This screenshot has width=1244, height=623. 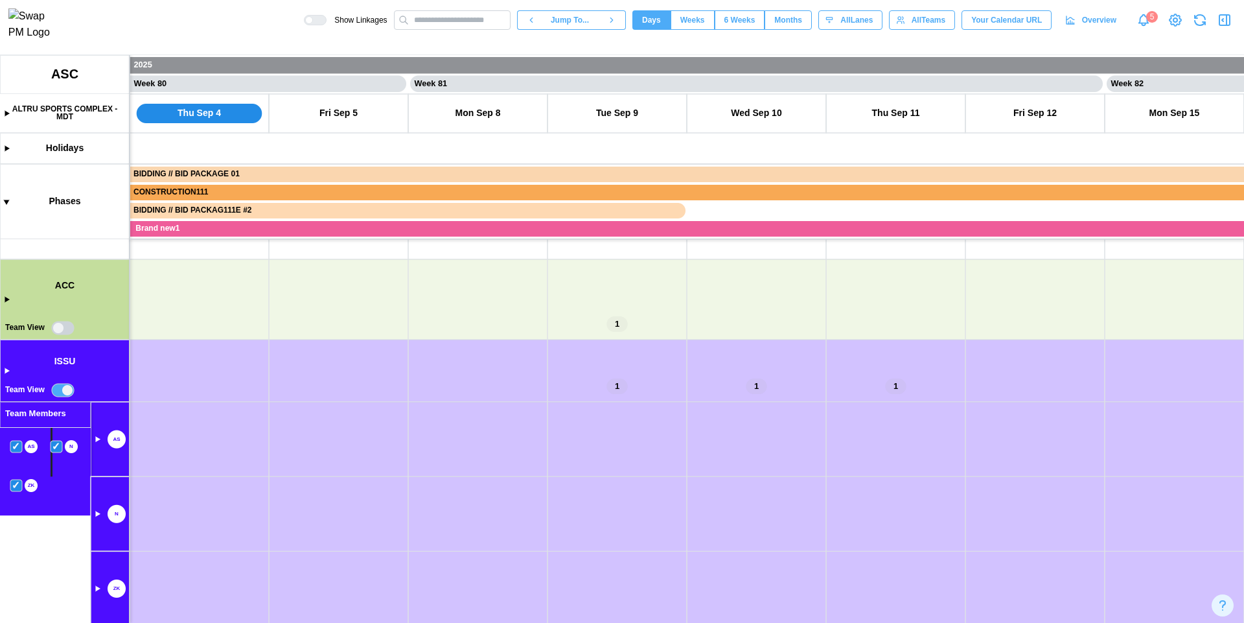 I want to click on span: 6 Weeks, so click(x=740, y=20).